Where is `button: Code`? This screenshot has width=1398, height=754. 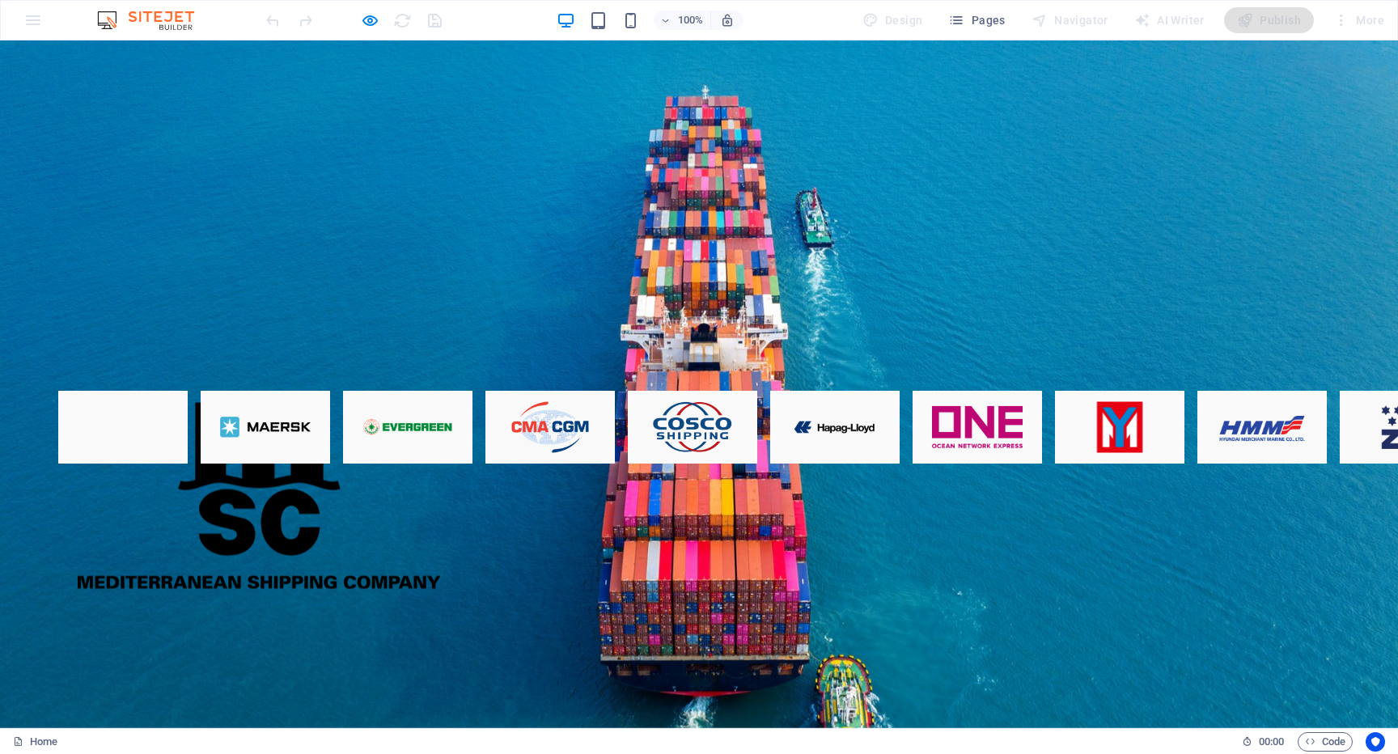 button: Code is located at coordinates (1325, 742).